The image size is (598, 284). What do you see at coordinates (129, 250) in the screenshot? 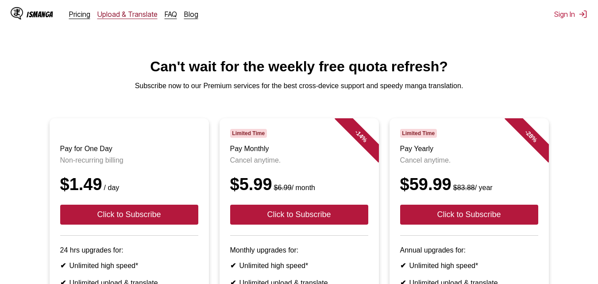
I see `p: 24 hrs upgrades for:` at bounding box center [129, 250].